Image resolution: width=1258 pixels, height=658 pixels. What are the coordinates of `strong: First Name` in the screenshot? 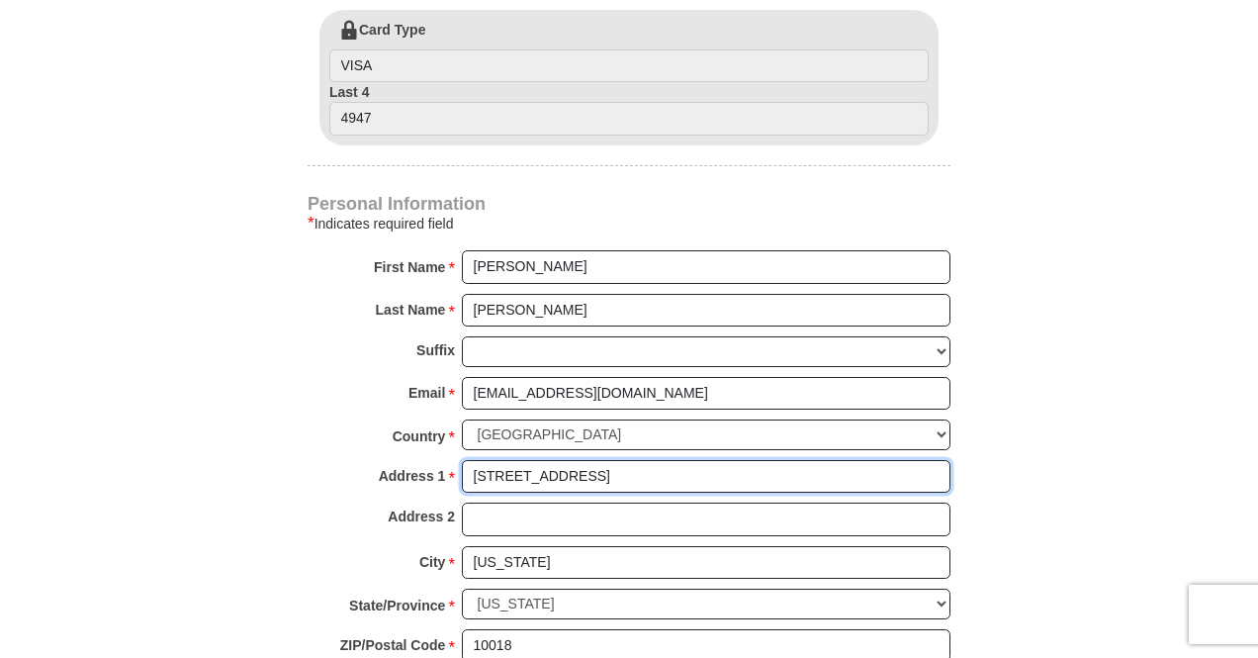 It's located at (410, 267).